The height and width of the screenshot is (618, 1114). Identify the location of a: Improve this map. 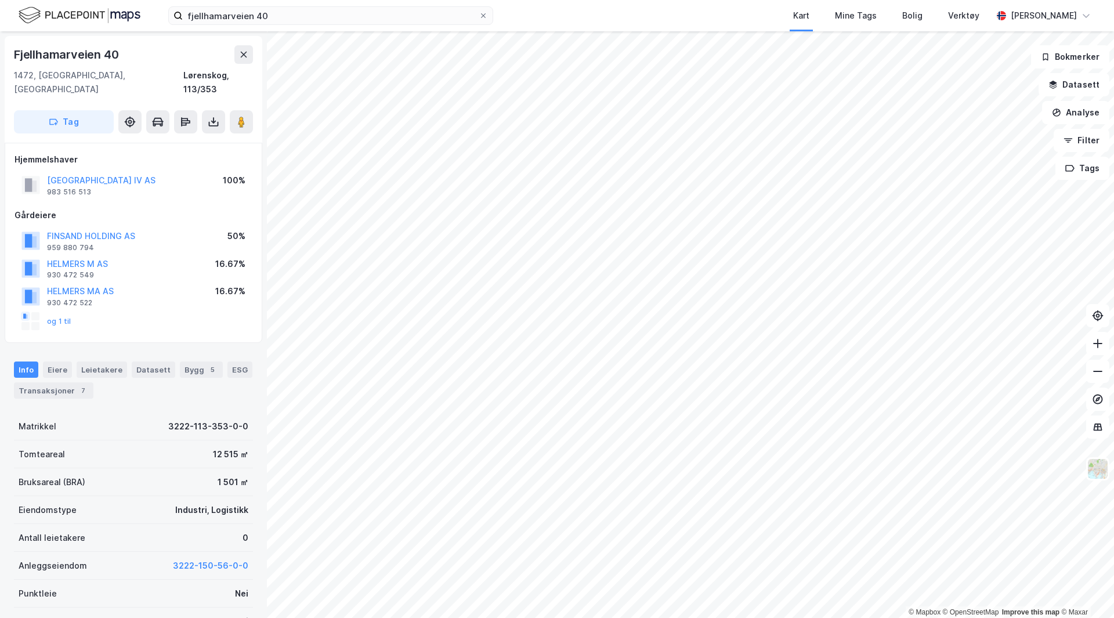
(1031, 612).